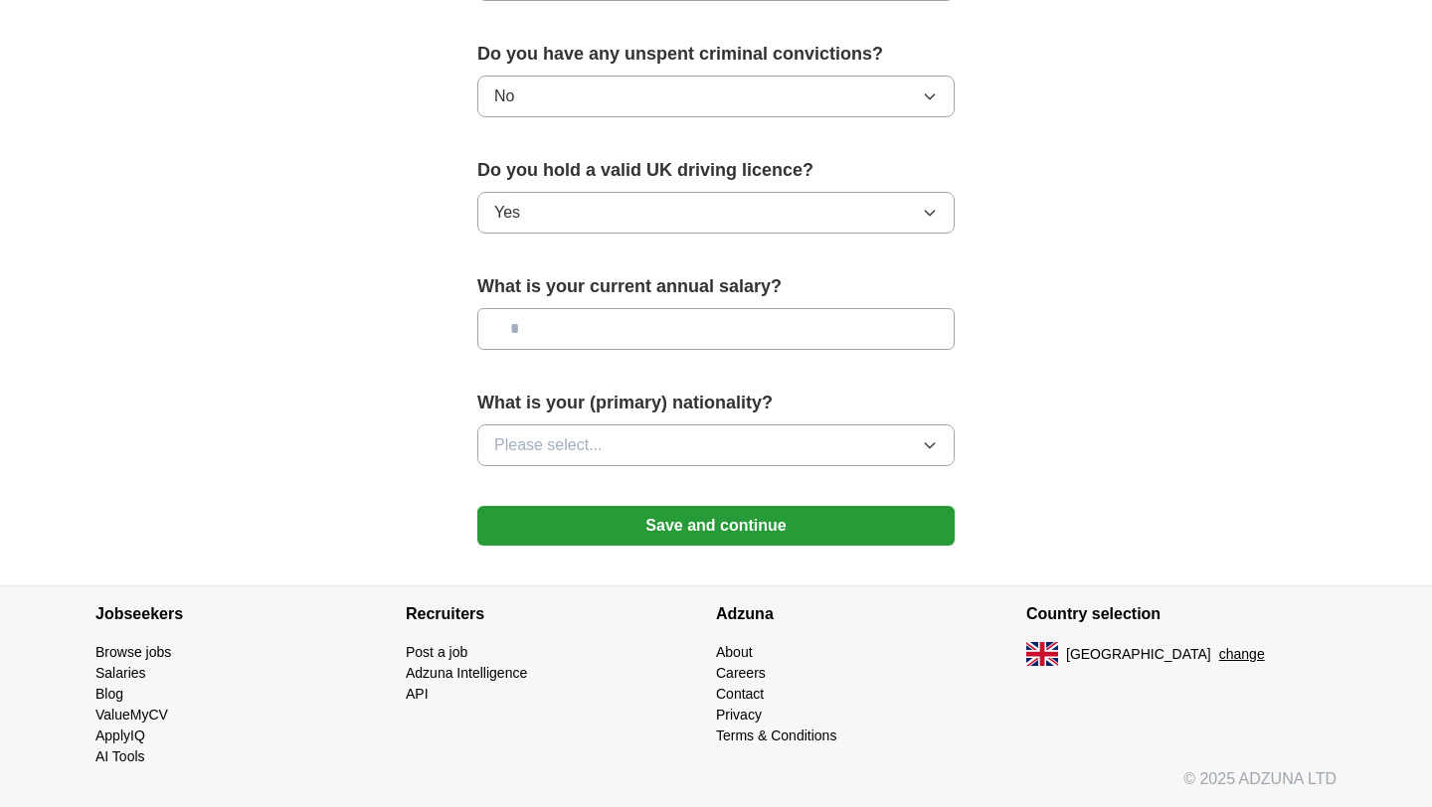 This screenshot has width=1432, height=807. What do you see at coordinates (120, 736) in the screenshot?
I see `a: ApplyIQ` at bounding box center [120, 736].